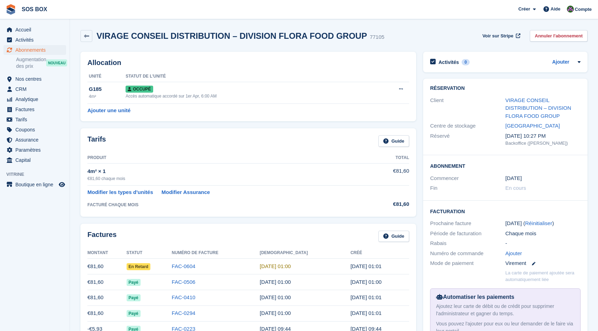 The width and height of the screenshot is (598, 331). Describe the element at coordinates (366, 297) in the screenshot. I see `time: 2025-05-31 23:01:31 UTC` at that location.